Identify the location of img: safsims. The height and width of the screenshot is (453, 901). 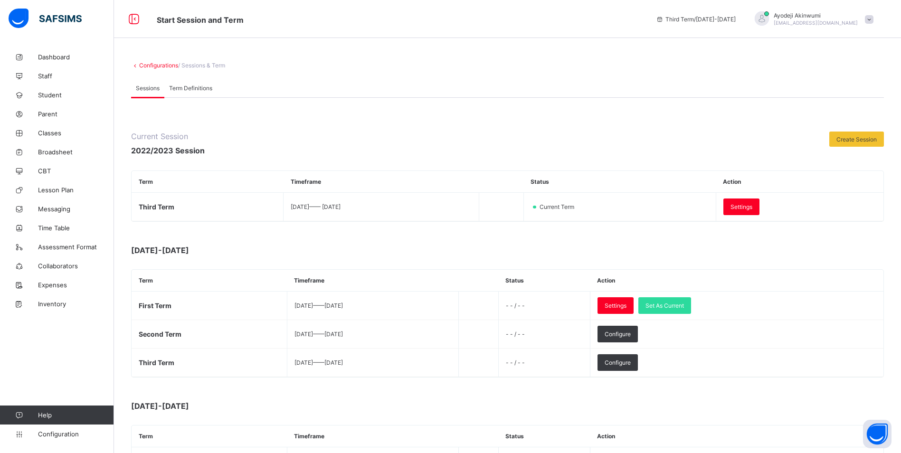
(45, 19).